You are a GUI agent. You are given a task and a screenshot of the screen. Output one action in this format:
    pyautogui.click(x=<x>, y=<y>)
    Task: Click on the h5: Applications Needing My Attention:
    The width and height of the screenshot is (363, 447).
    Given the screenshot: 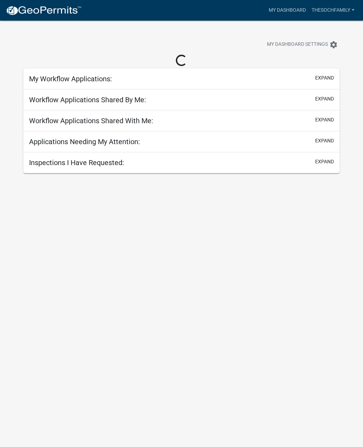 What is the action you would take?
    pyautogui.click(x=84, y=142)
    